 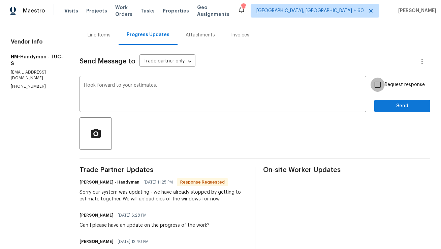 I want to click on span: Request response, so click(x=404, y=85).